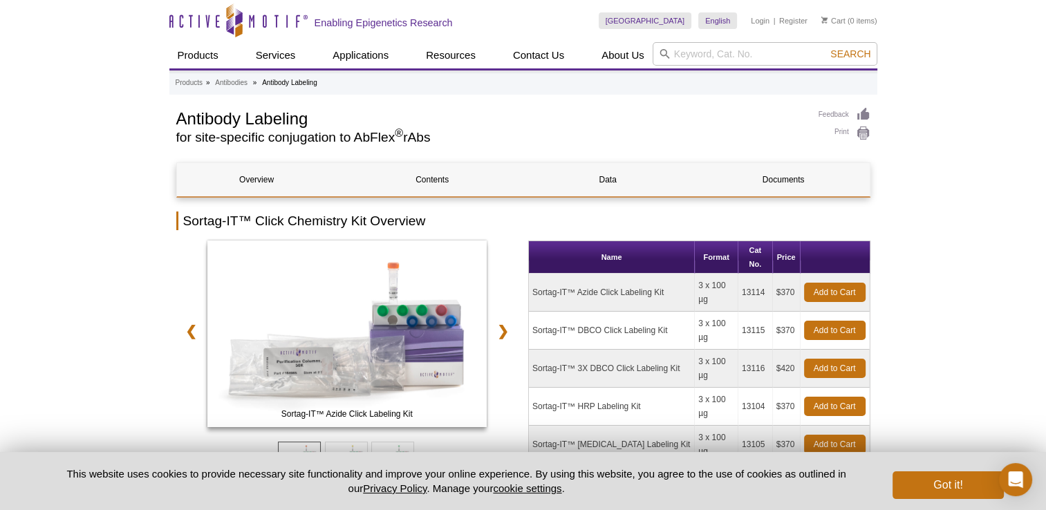 Image resolution: width=1046 pixels, height=510 pixels. I want to click on a: About Us, so click(623, 55).